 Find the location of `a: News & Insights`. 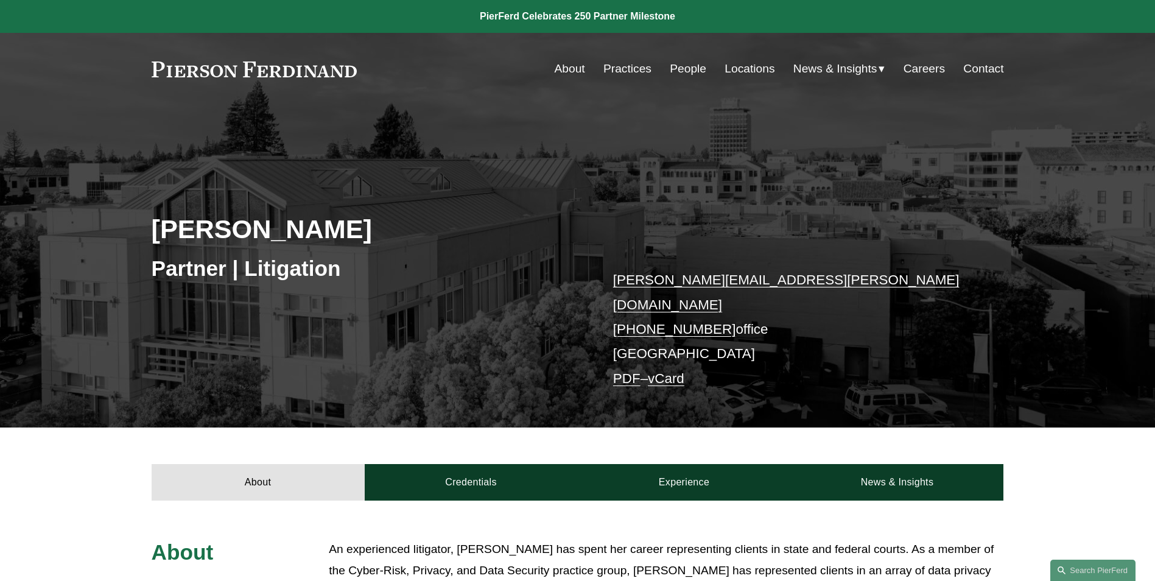

a: News & Insights is located at coordinates (897, 482).